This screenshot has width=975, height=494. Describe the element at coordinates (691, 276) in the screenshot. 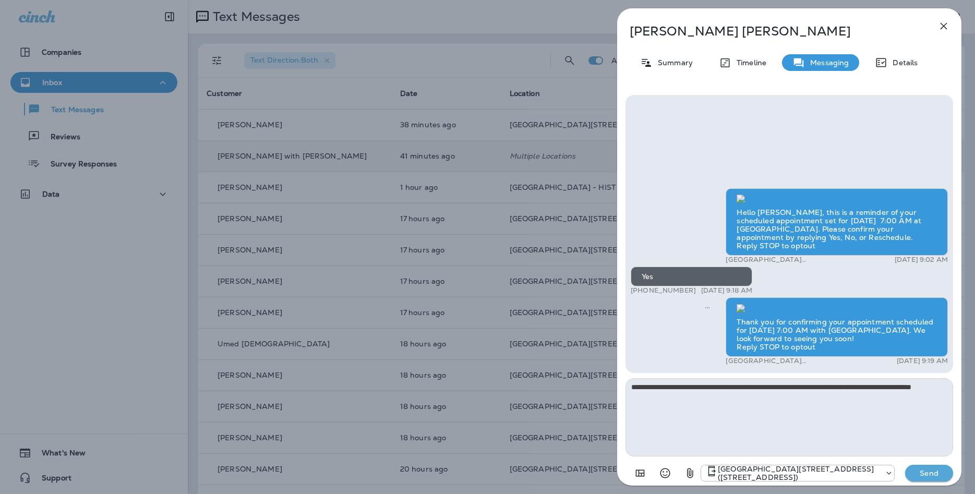

I see `div: Yes` at that location.